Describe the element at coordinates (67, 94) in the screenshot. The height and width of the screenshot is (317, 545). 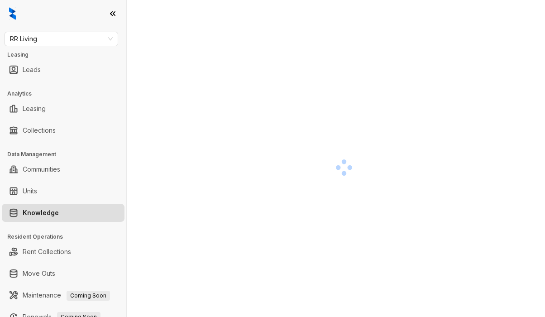
I see `h3: Analytics` at that location.